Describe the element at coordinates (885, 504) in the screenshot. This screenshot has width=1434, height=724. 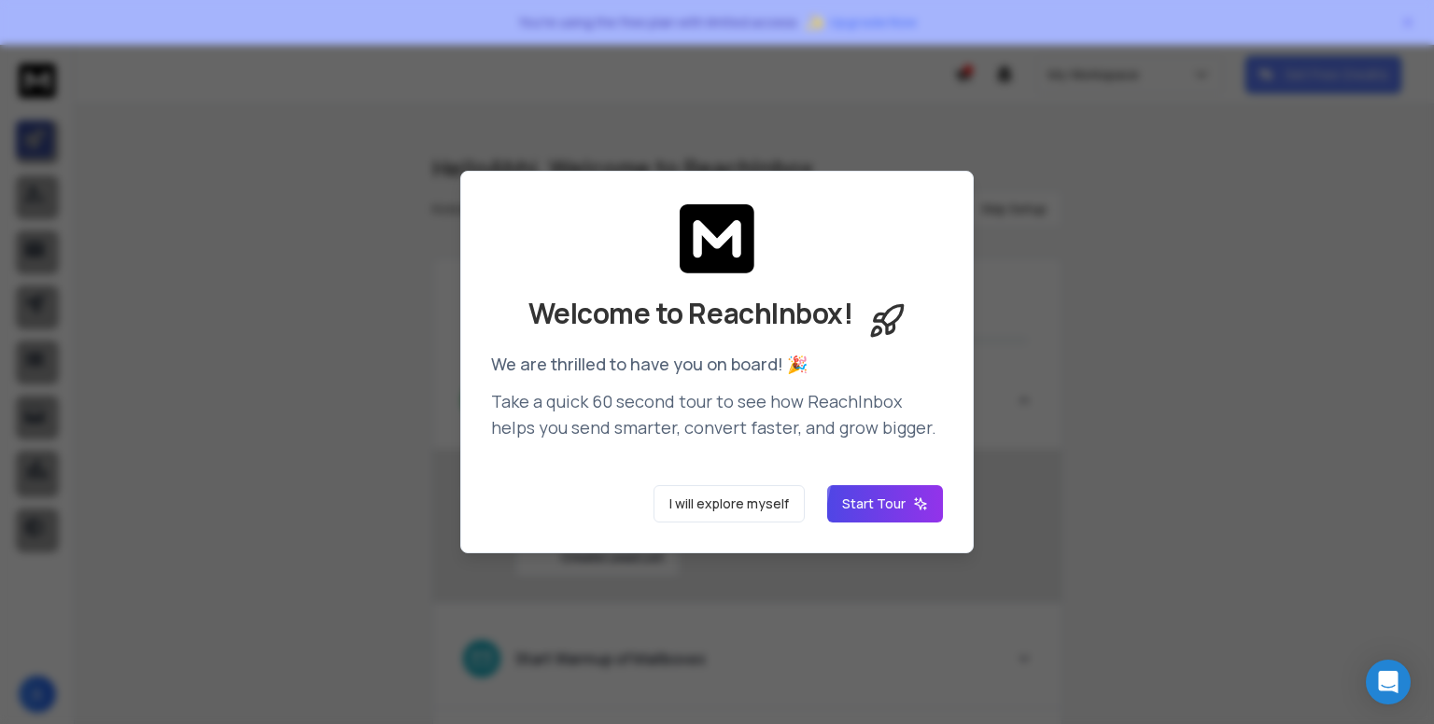
I see `span: Start Tour` at that location.